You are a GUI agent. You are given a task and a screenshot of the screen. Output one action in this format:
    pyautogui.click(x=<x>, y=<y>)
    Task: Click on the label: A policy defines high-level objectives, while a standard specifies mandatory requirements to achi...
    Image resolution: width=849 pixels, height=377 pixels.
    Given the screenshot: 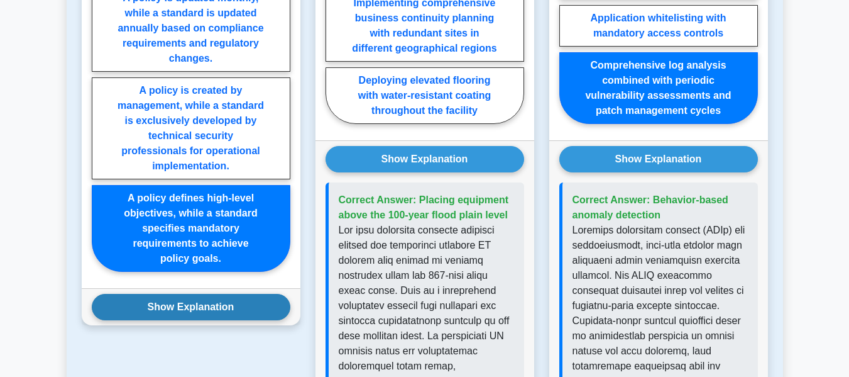 What is the action you would take?
    pyautogui.click(x=191, y=228)
    